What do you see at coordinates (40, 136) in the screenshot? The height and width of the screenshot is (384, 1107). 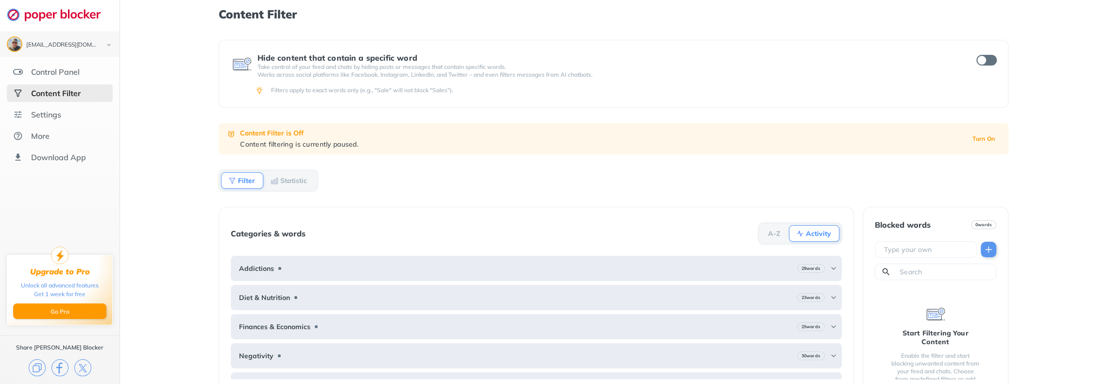 I see `div: More` at bounding box center [40, 136].